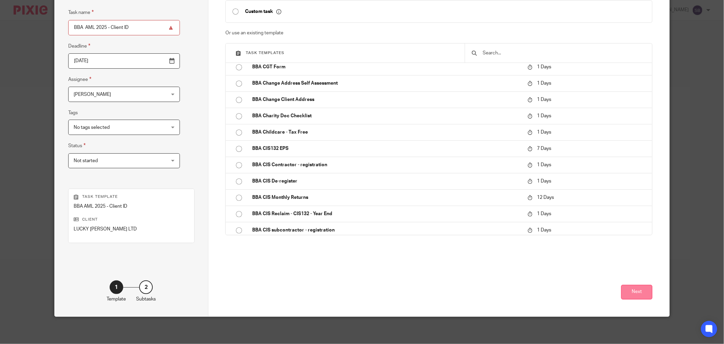 This screenshot has height=344, width=724. Describe the element at coordinates (387, 132) in the screenshot. I see `p: BBA Childcare - Tax Free` at that location.